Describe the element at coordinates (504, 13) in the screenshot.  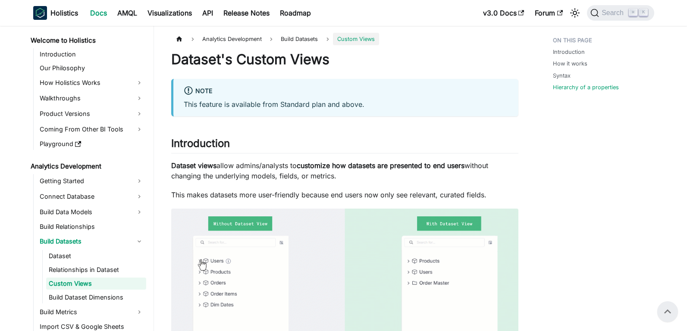
I see `a: v3.0 Docs` at that location.